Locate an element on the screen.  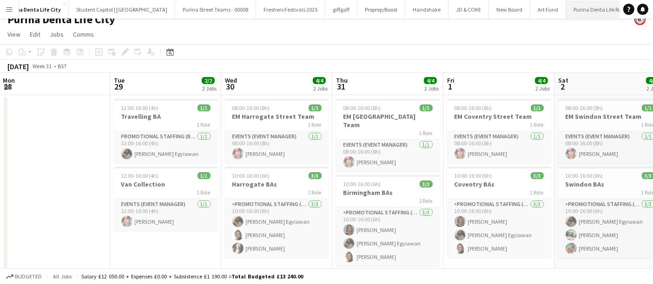
div: 08:00-16:00 (8h)1/1EM Coventry Street Team1 RoleEvents (Event Manager)1/108:00-16:00 (8h)[PERSON_... is located at coordinates (499, 131).